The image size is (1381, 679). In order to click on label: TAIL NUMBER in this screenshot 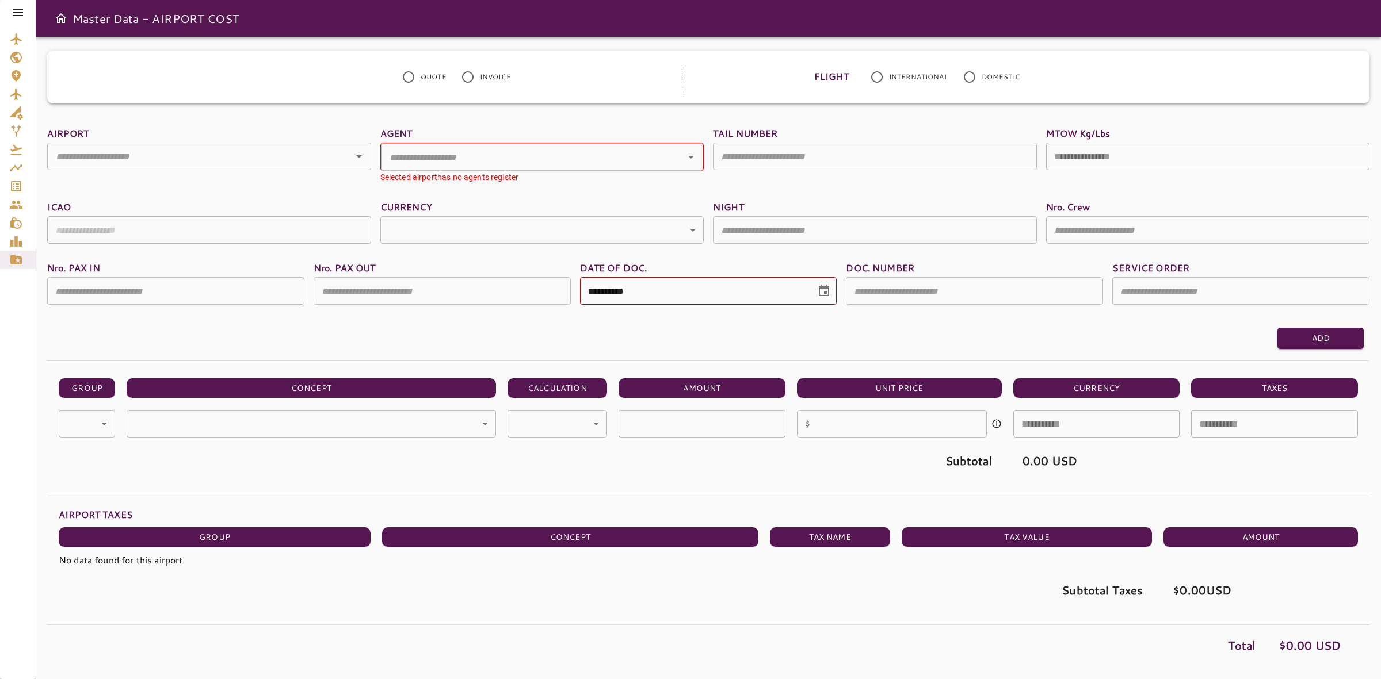, I will do `click(874, 133)`.